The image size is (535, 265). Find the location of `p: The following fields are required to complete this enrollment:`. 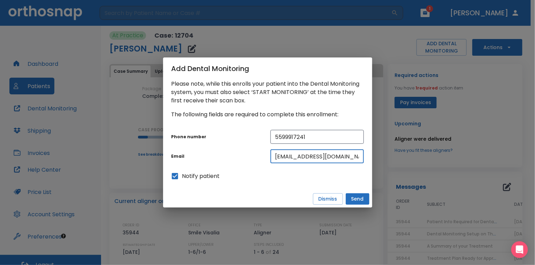

p: The following fields are required to complete this enrollment: is located at coordinates (268, 115).